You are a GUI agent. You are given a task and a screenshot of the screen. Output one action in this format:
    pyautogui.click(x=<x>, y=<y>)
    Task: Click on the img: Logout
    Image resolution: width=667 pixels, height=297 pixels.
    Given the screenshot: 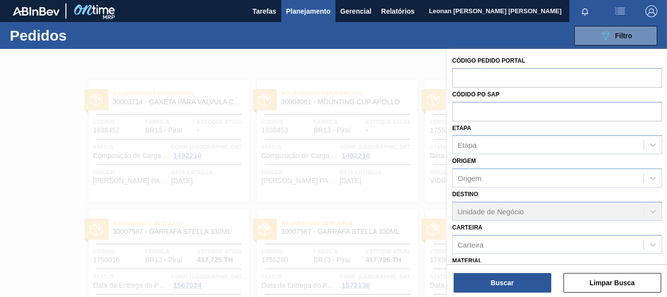 What is the action you would take?
    pyautogui.click(x=652, y=11)
    